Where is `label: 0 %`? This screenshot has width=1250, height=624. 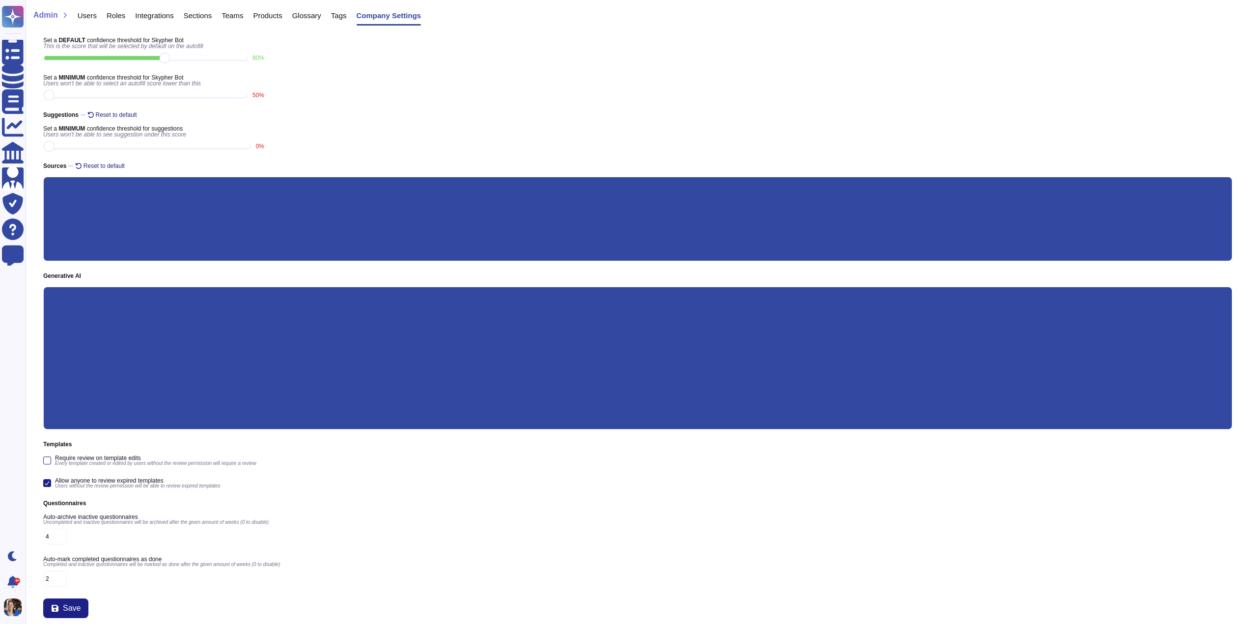 label: 0 % is located at coordinates (260, 146).